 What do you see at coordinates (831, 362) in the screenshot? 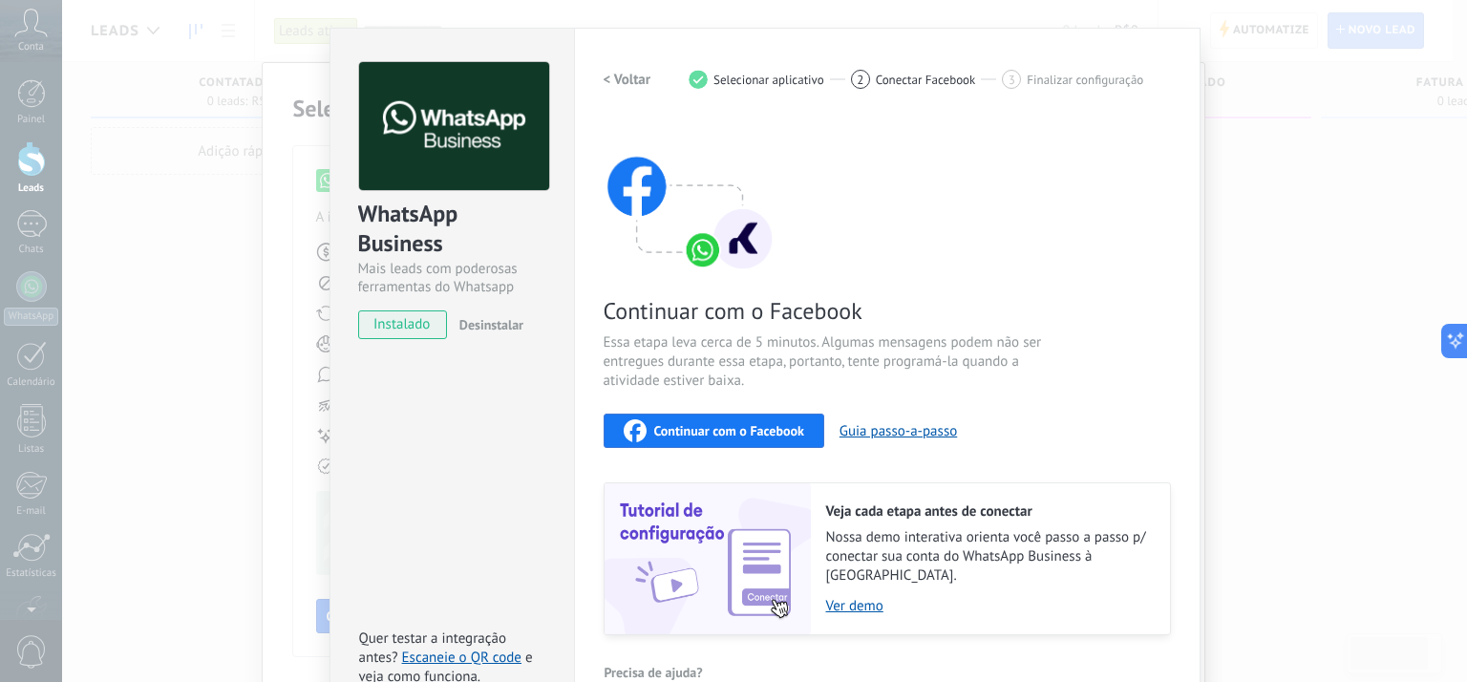
I see `span: Essa etapa leva cerca de 5 minutos. Algumas mensagens podem não ser entregues durante essa etapa,...` at bounding box center [831, 362].